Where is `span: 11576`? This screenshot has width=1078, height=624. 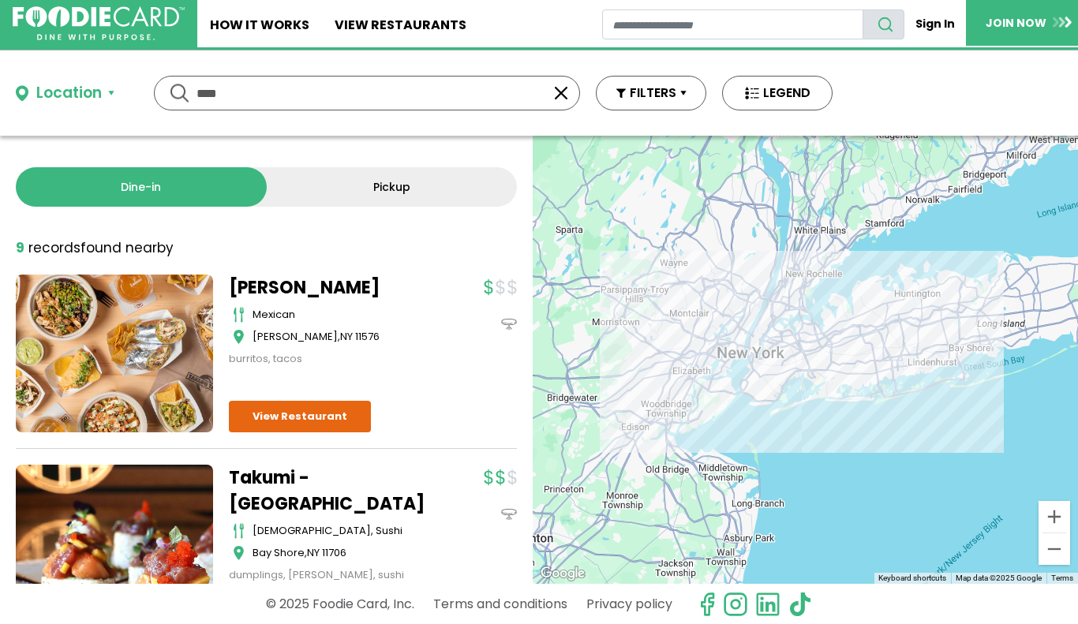
span: 11576 is located at coordinates (367, 336).